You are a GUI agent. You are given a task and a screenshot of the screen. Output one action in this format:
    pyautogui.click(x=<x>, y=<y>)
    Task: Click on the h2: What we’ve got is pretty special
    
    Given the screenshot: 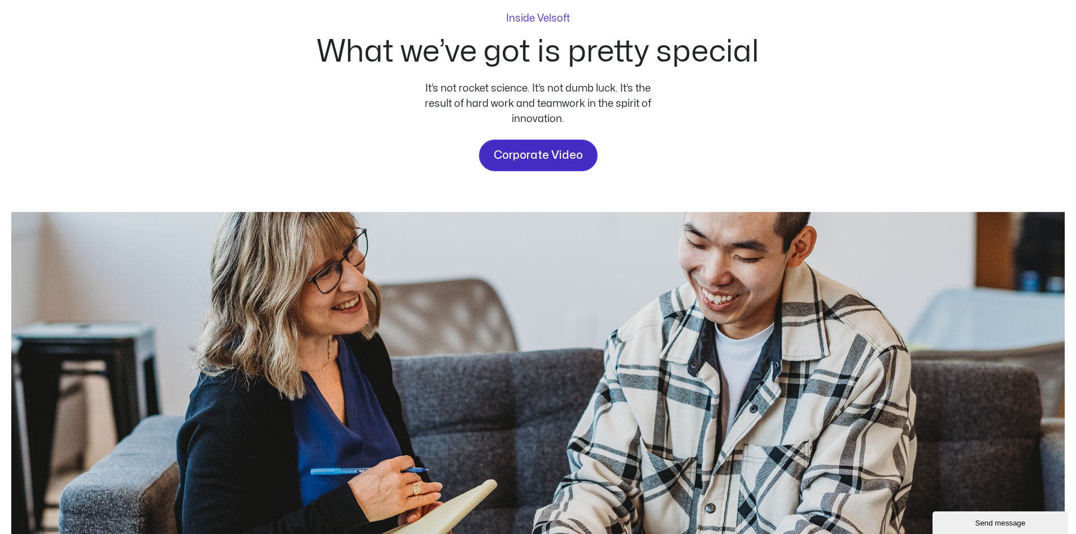 What is the action you would take?
    pyautogui.click(x=538, y=52)
    